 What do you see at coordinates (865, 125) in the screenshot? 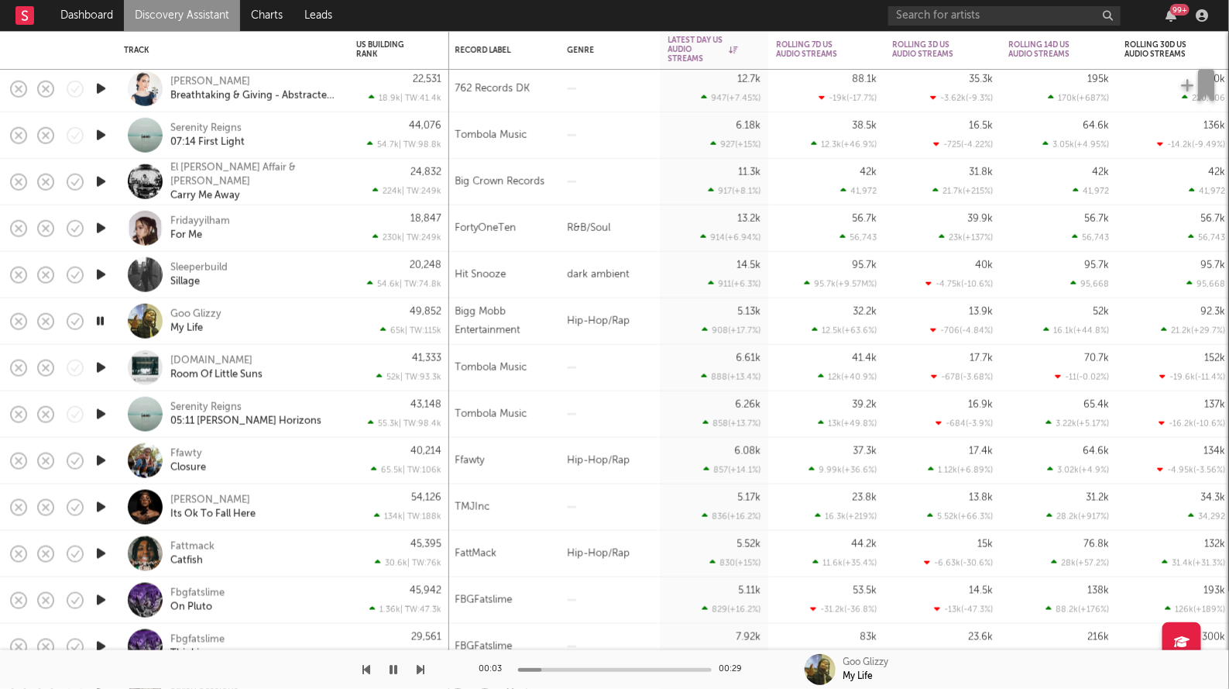
I see `div: 38.5k` at bounding box center [865, 125].